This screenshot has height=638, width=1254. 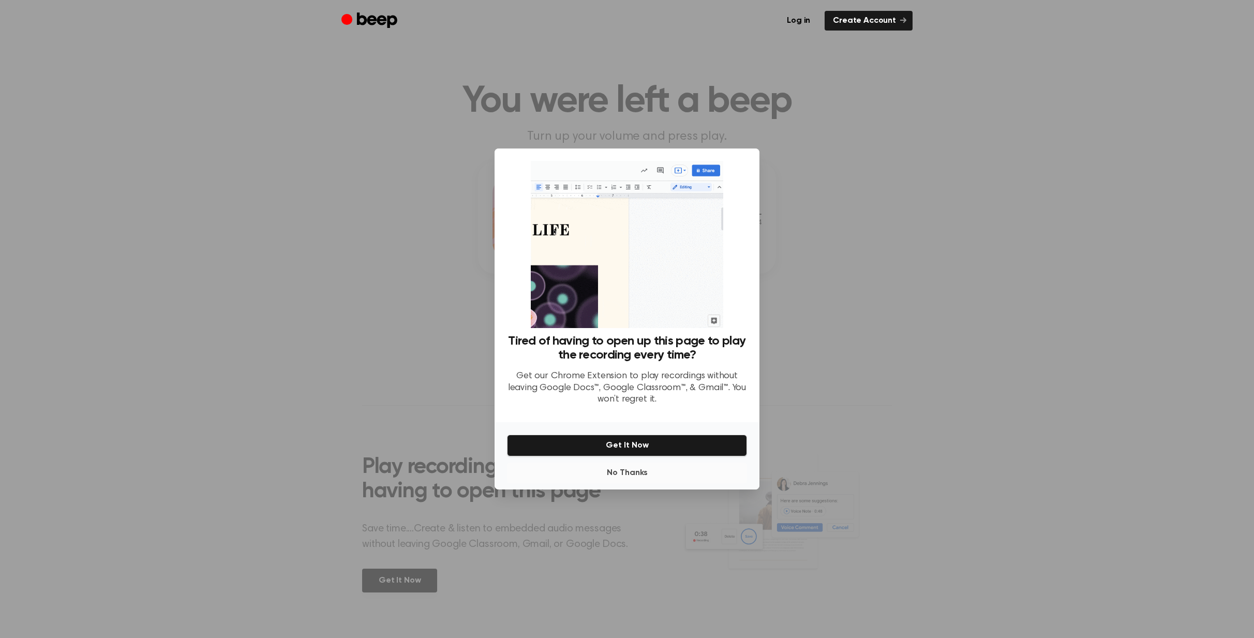 What do you see at coordinates (627, 445) in the screenshot?
I see `button: Get It Now` at bounding box center [627, 445].